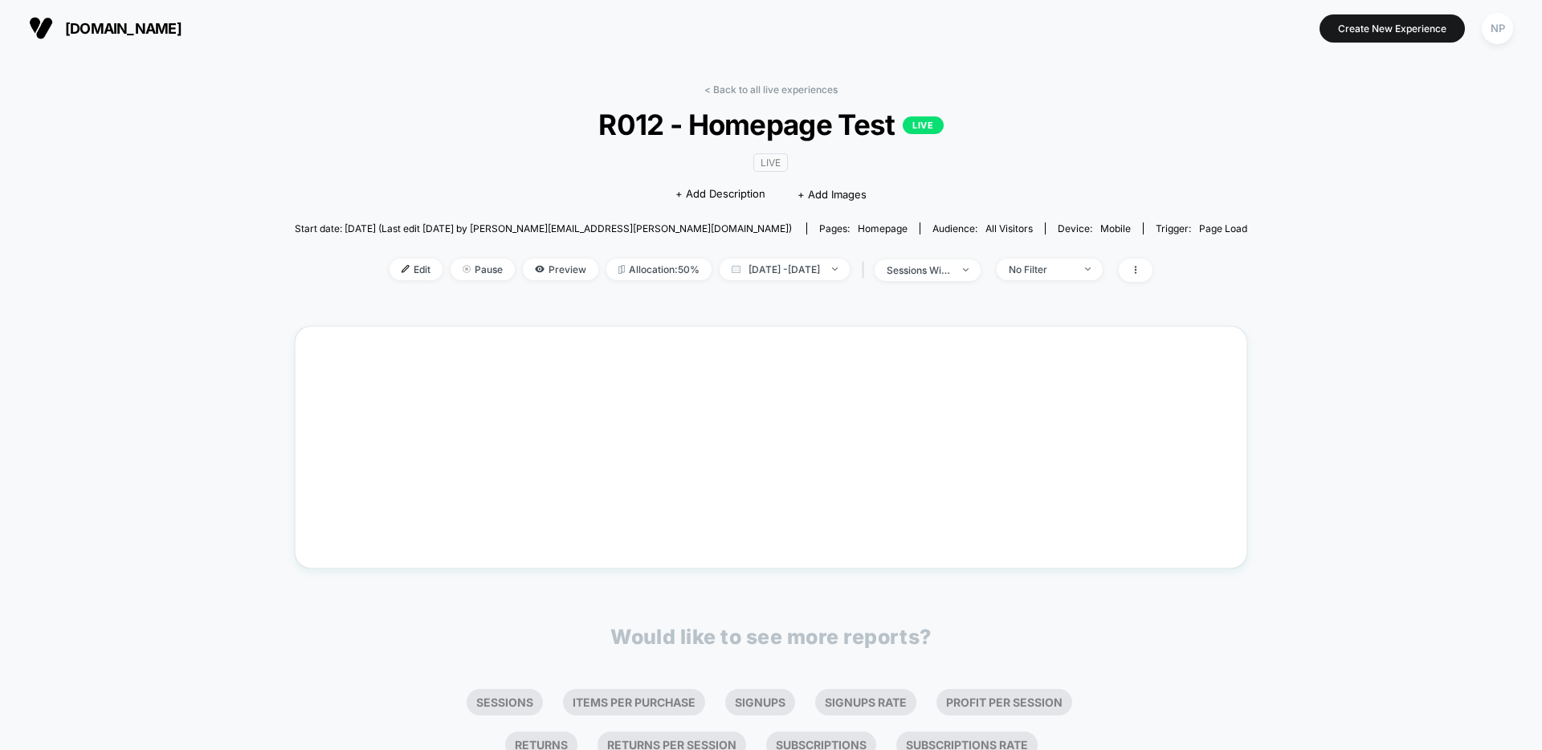 This screenshot has width=1542, height=750. I want to click on span: Page Load, so click(1223, 228).